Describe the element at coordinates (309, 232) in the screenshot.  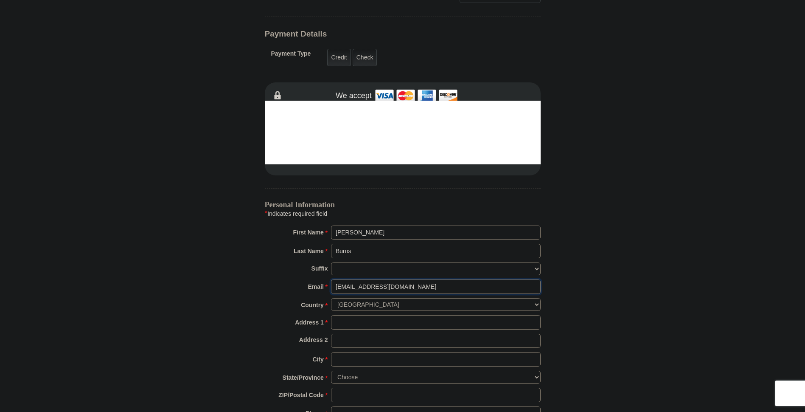
I see `strong: First Name` at that location.